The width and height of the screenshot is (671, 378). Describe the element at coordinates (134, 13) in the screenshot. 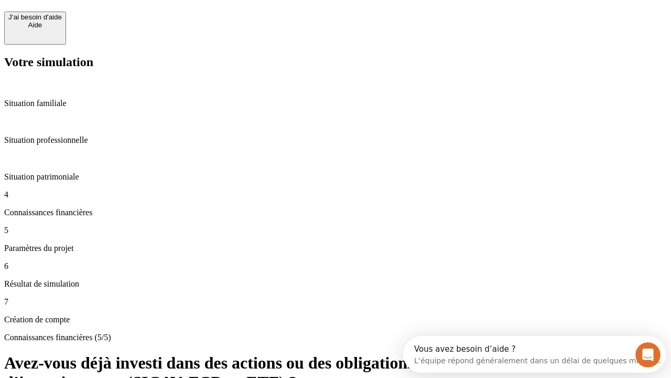

I see `div: Vous avez besoin d’aide ?` at that location.